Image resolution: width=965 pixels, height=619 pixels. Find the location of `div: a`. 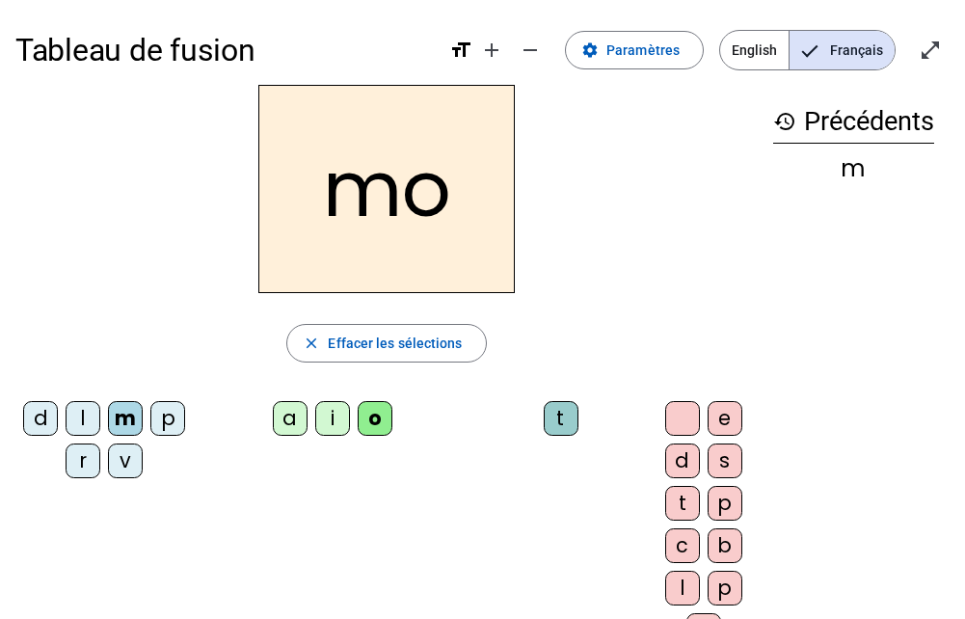

div: a is located at coordinates (290, 419).